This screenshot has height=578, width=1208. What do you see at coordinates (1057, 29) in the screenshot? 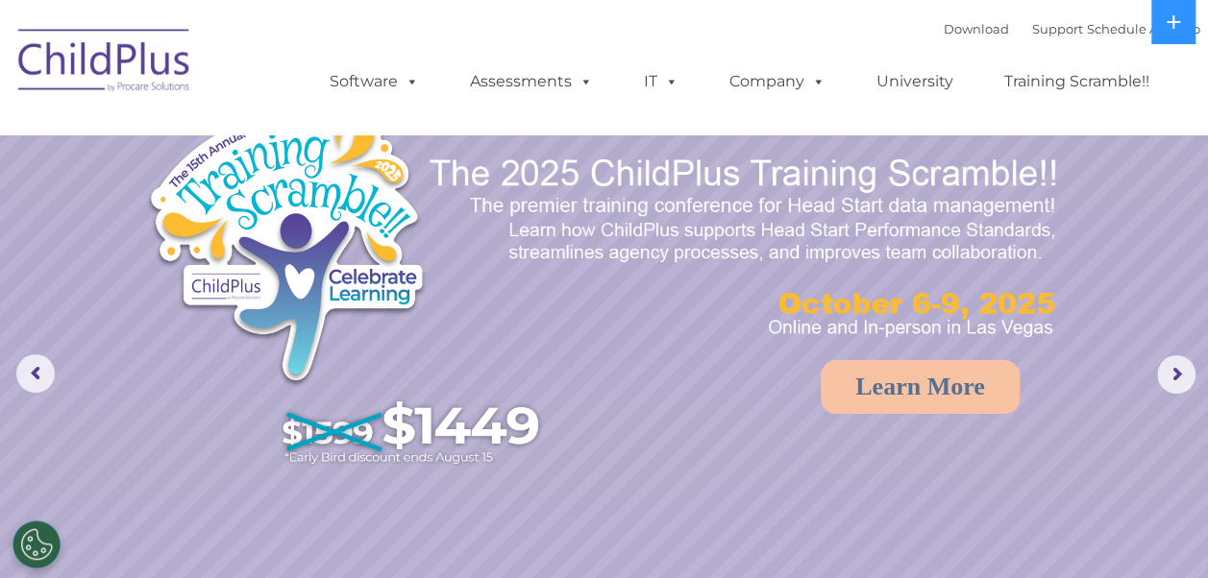
I see `a: Support` at bounding box center [1057, 29].